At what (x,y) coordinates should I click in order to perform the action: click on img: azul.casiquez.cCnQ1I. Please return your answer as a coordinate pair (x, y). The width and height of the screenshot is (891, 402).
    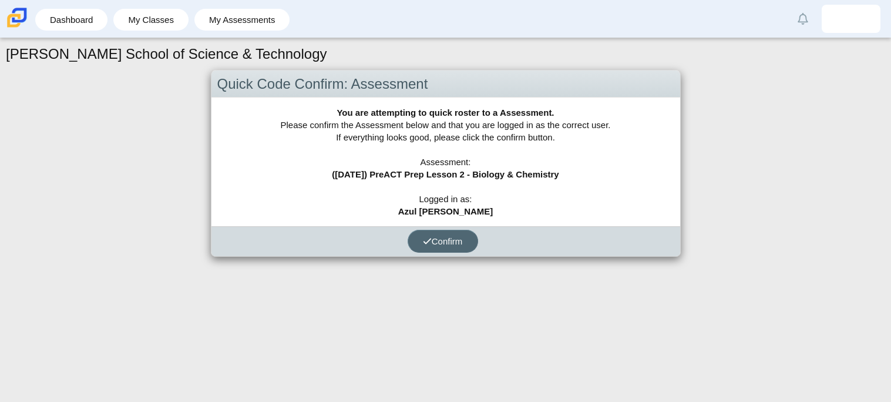
    Looking at the image, I should click on (851, 19).